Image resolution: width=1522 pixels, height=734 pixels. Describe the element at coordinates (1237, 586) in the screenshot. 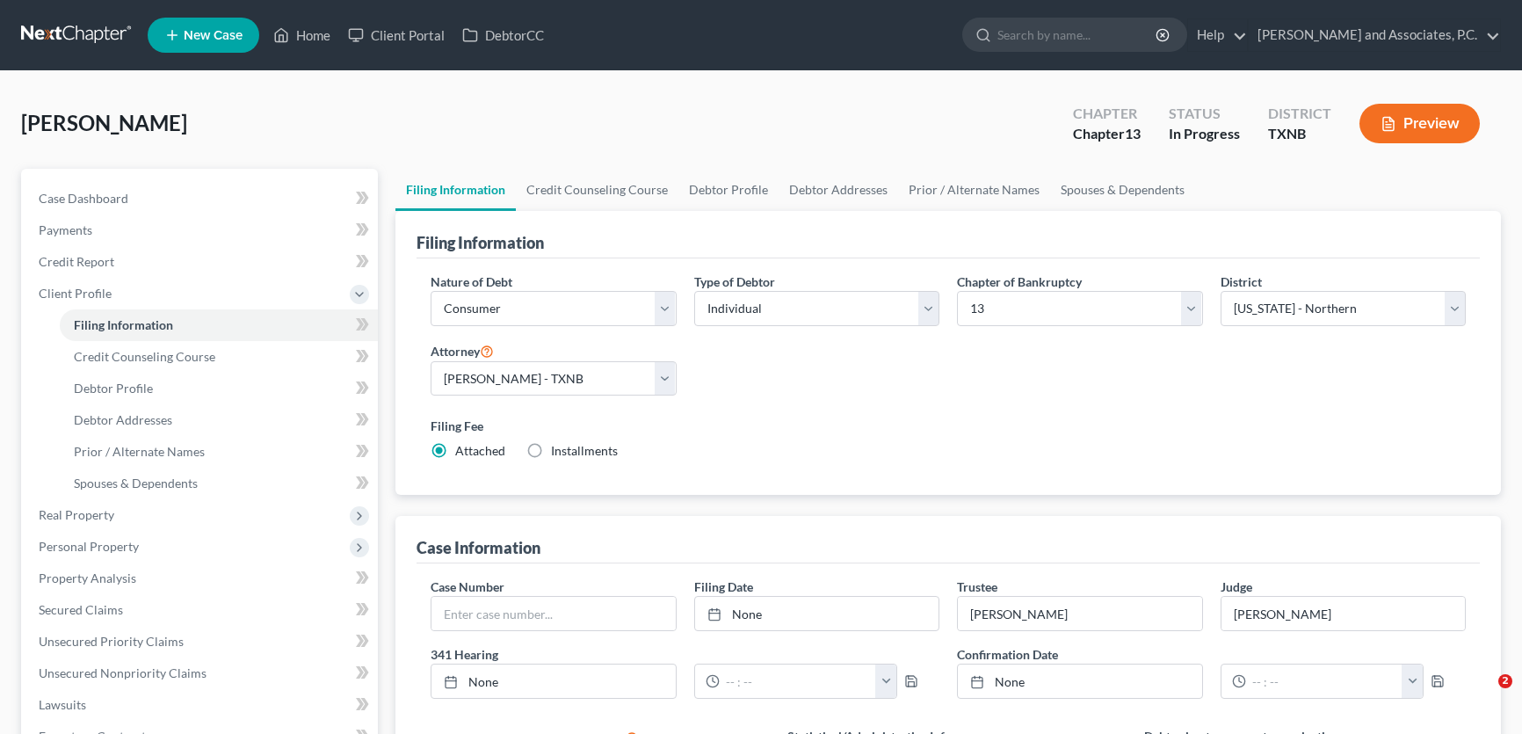

I see `label: Judge` at that location.